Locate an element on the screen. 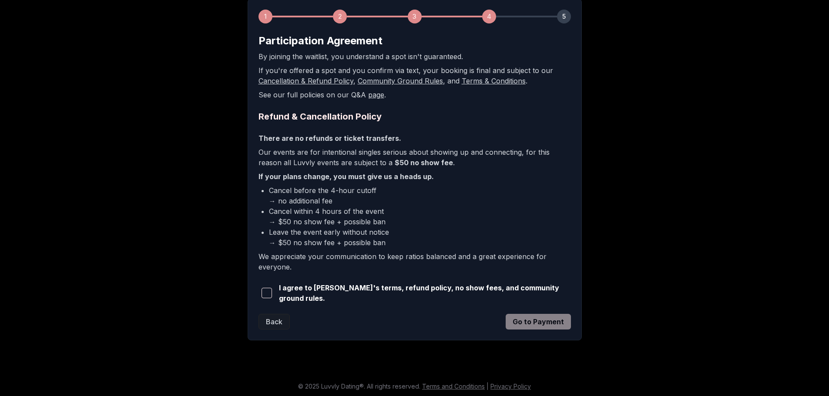  div: 3 is located at coordinates (415, 17).